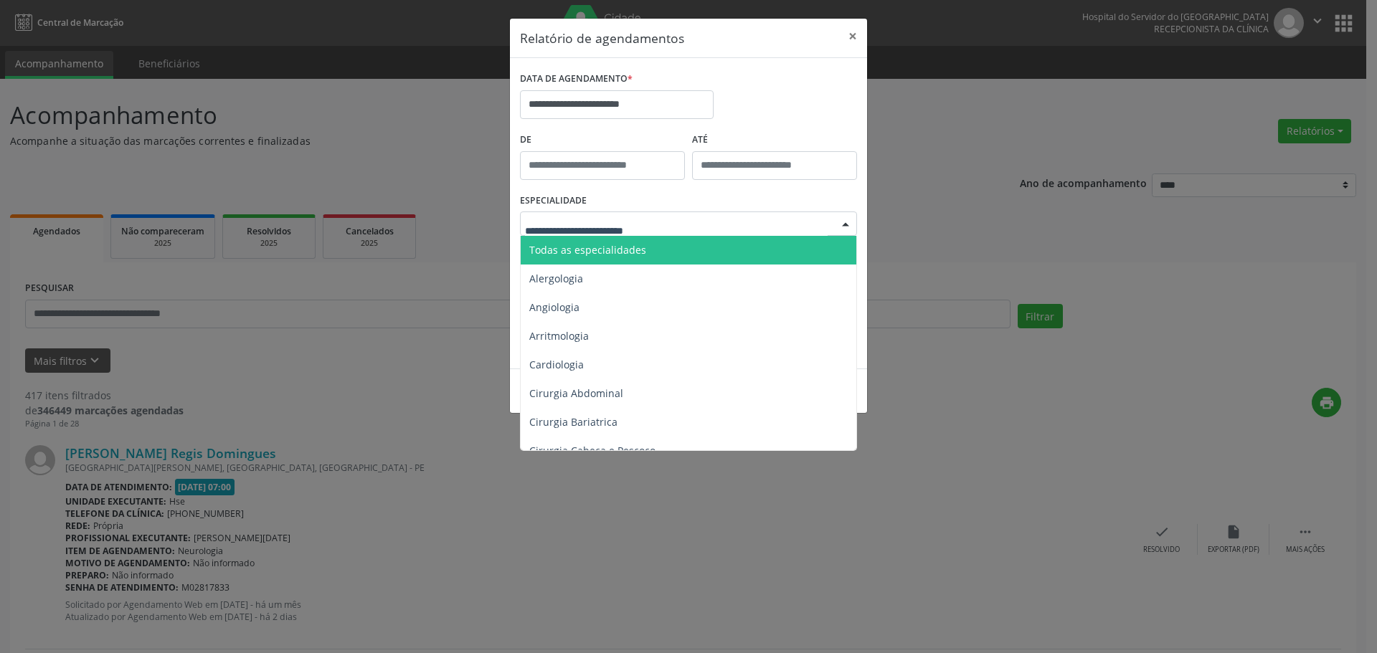  What do you see at coordinates (602, 140) in the screenshot?
I see `label: De` at bounding box center [602, 140].